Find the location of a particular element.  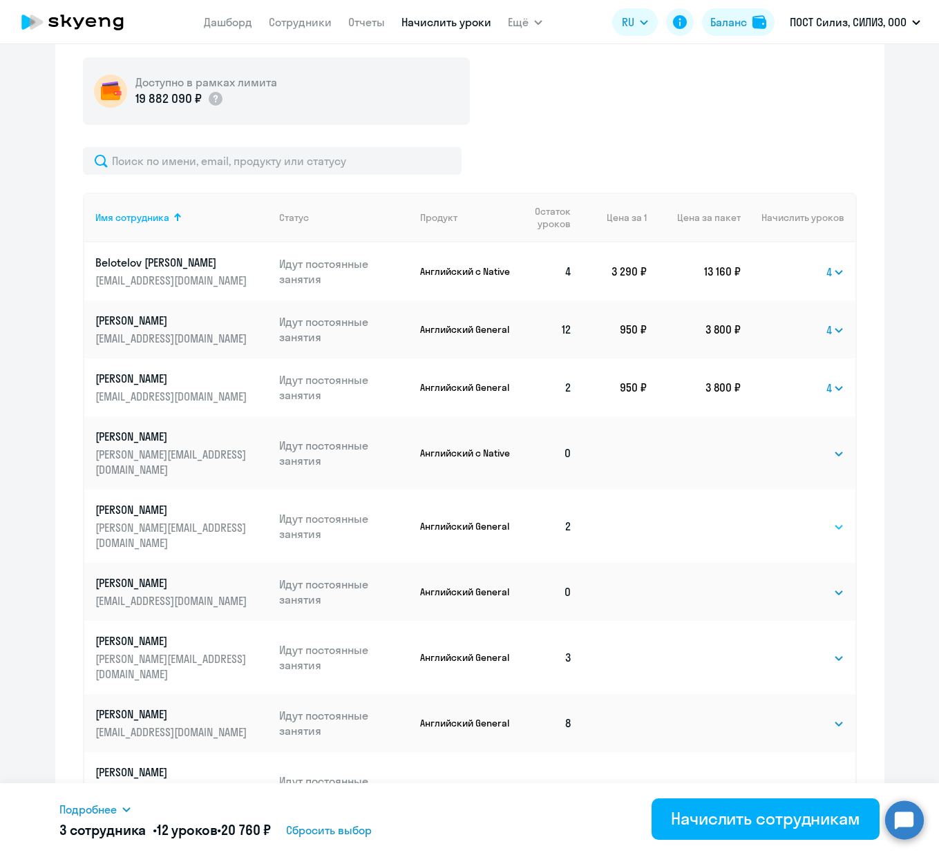

a: Начислить уроки is located at coordinates (446, 22).